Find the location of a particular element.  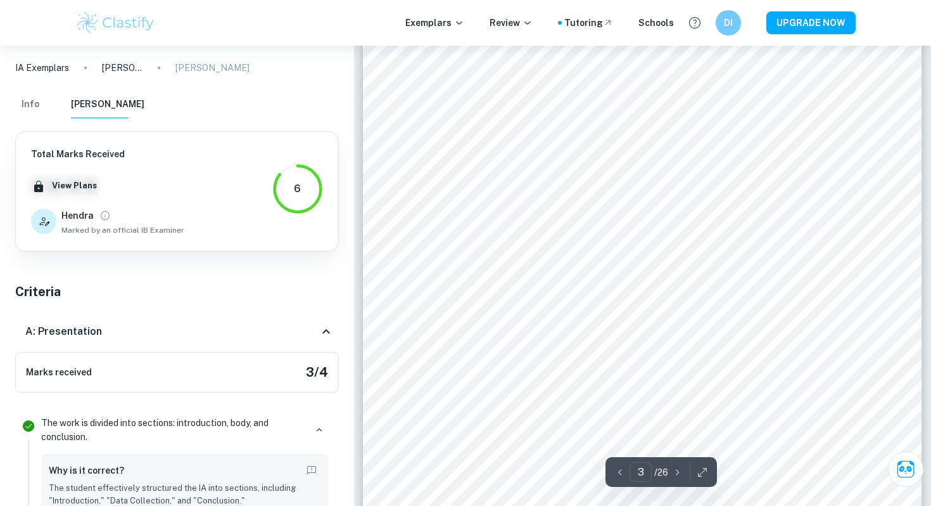

img: Clastify logo is located at coordinates (115, 23).